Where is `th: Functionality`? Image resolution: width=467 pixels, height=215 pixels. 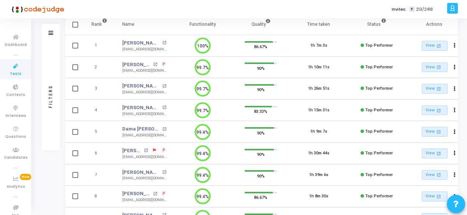 th: Functionality is located at coordinates (203, 25).